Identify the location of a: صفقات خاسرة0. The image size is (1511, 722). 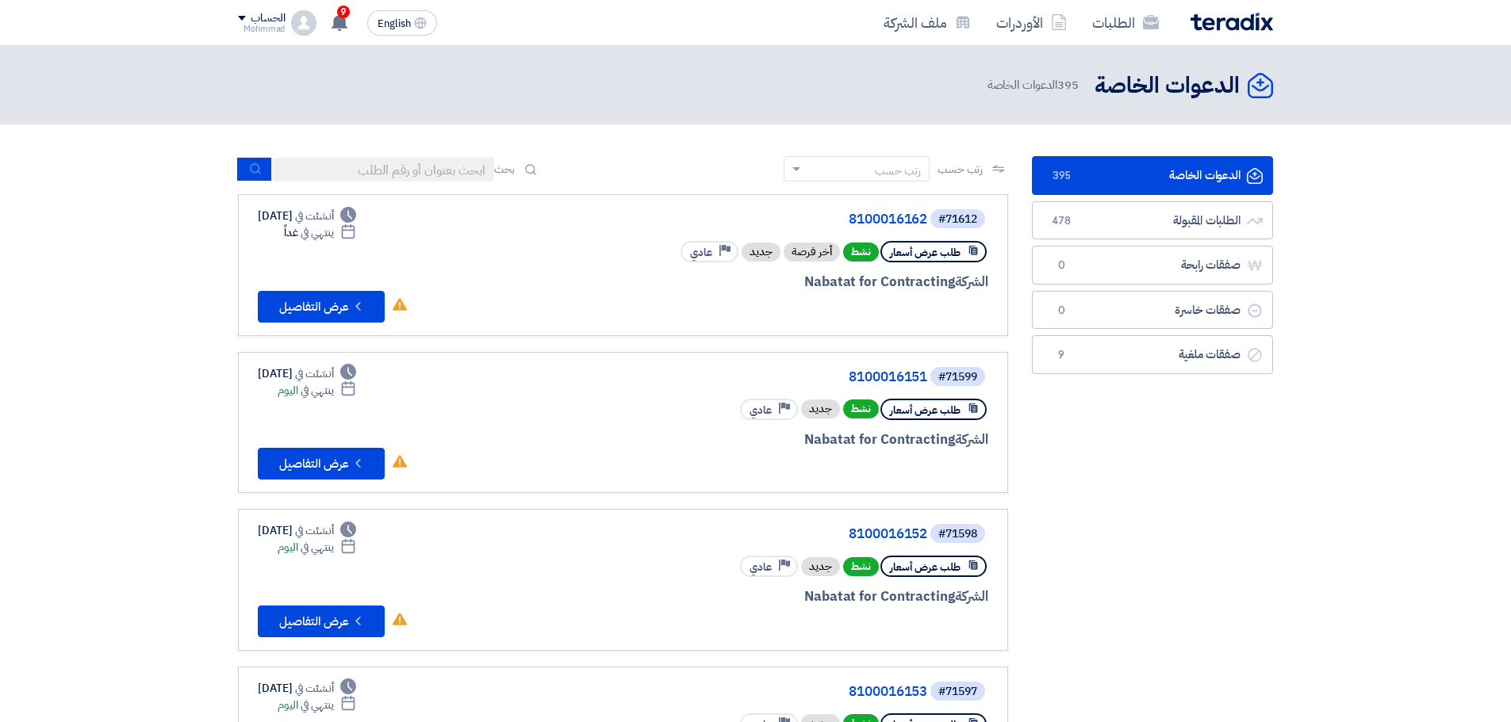
(1152, 310).